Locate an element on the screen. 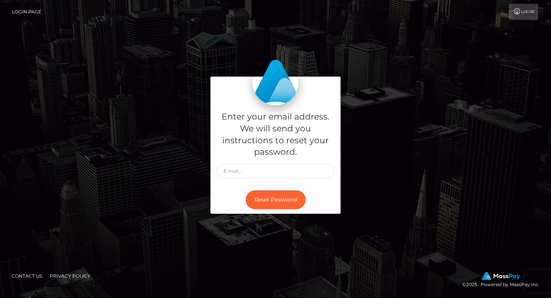  h5: Enter your email address. We will send you instructions to reset your password. is located at coordinates (275, 134).